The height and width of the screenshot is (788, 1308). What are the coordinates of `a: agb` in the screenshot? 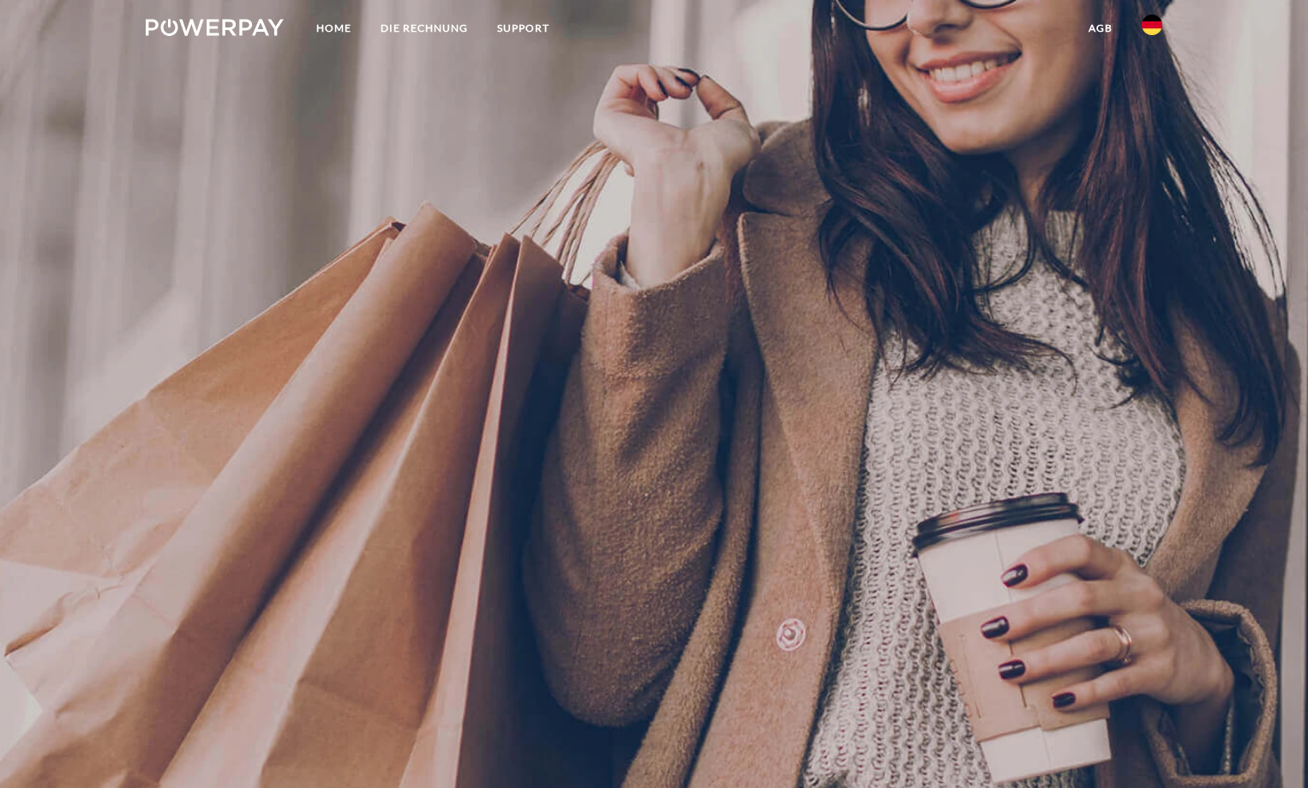 It's located at (1101, 28).